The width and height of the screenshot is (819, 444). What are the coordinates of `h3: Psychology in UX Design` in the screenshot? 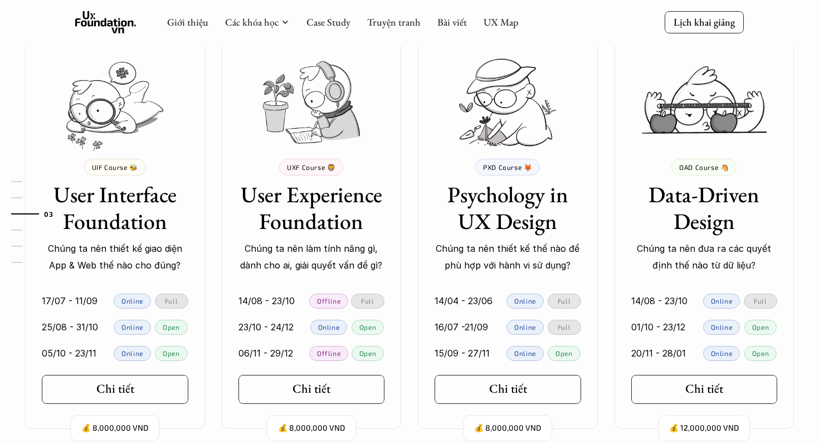 It's located at (508, 208).